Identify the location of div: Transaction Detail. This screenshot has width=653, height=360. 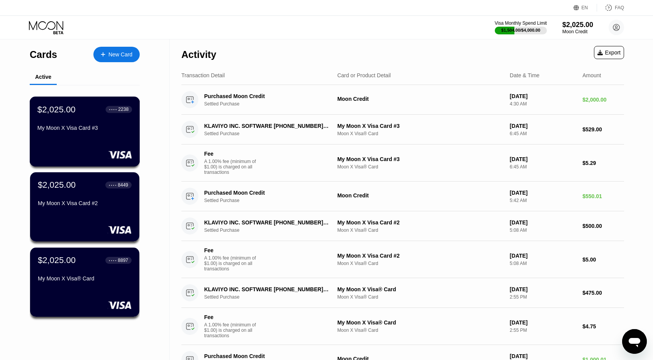
(203, 75).